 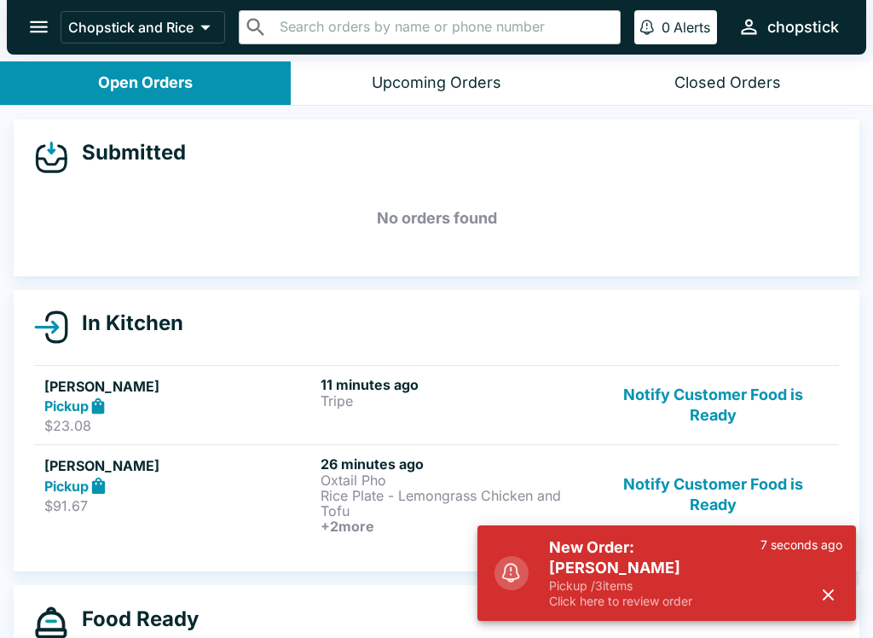 What do you see at coordinates (455, 401) in the screenshot?
I see `p: Tripe` at bounding box center [455, 401].